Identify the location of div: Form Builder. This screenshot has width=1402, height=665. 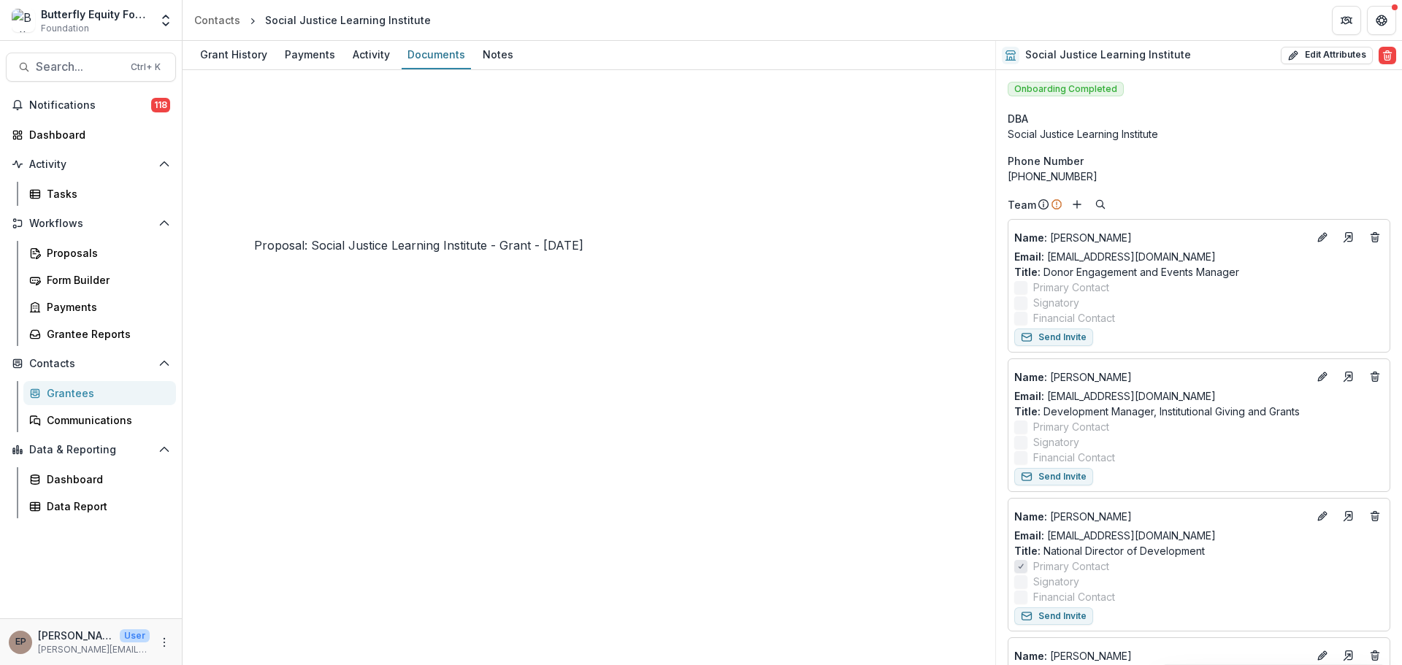
(105, 280).